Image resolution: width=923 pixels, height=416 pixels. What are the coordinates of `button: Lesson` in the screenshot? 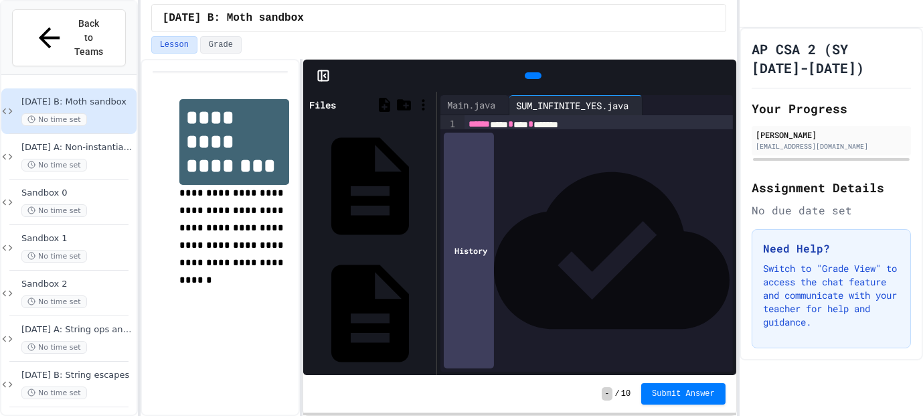 It's located at (174, 45).